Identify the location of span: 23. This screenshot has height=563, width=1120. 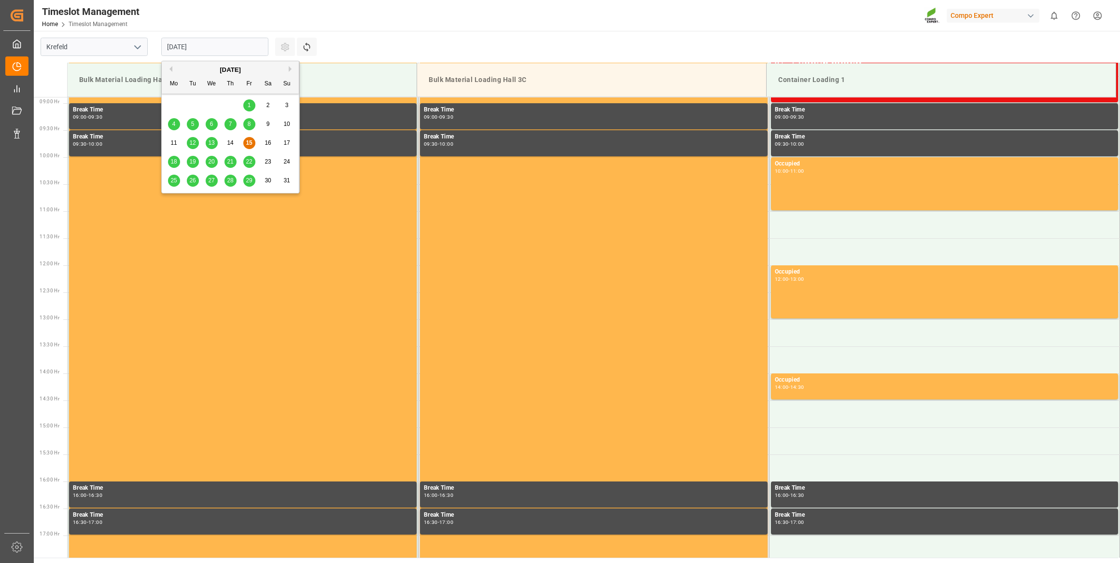
(267, 162).